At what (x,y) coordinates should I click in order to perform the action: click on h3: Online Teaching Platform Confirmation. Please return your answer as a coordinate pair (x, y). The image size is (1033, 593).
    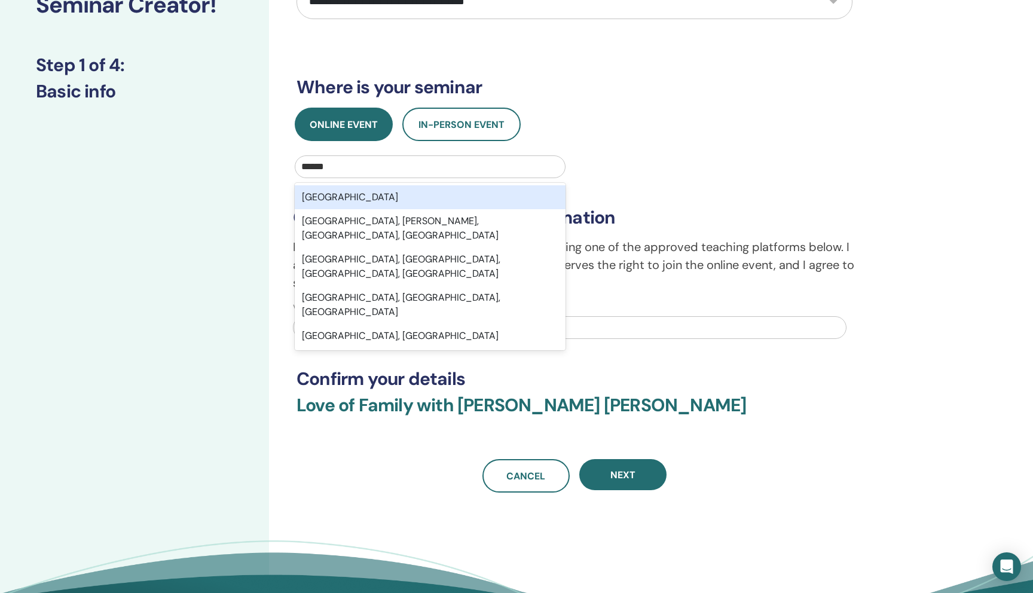
    Looking at the image, I should click on (574, 218).